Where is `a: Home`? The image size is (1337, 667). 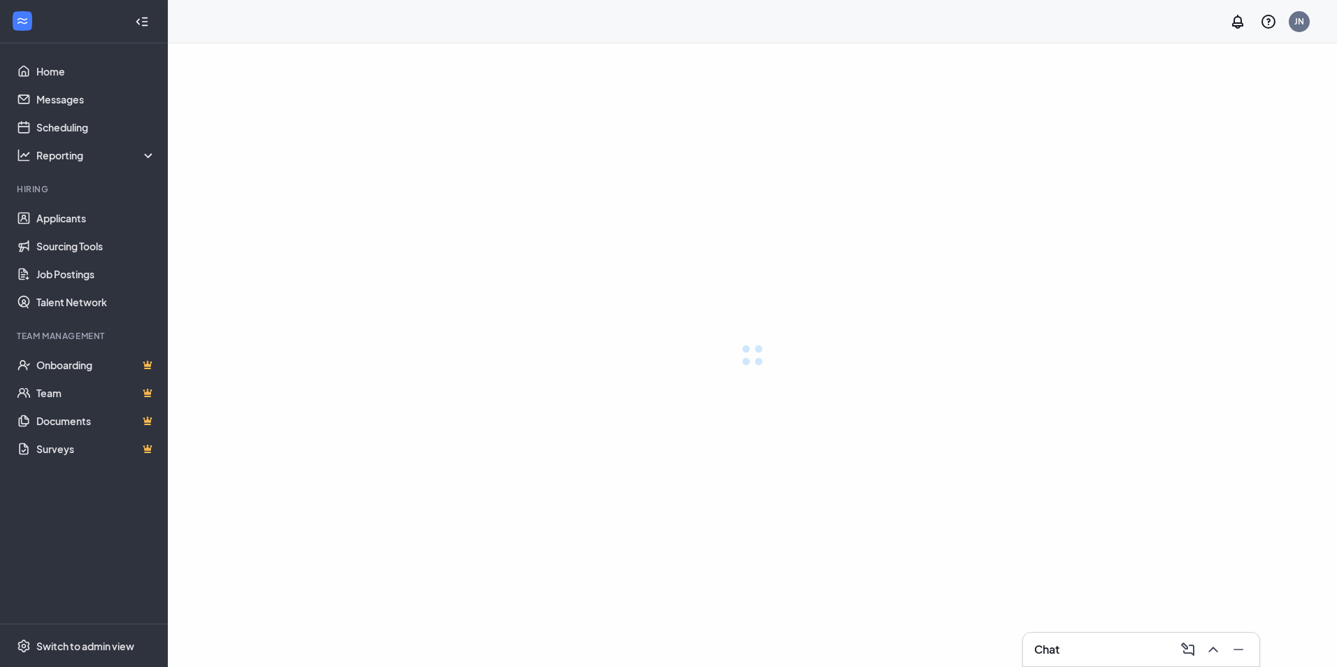 a: Home is located at coordinates (96, 71).